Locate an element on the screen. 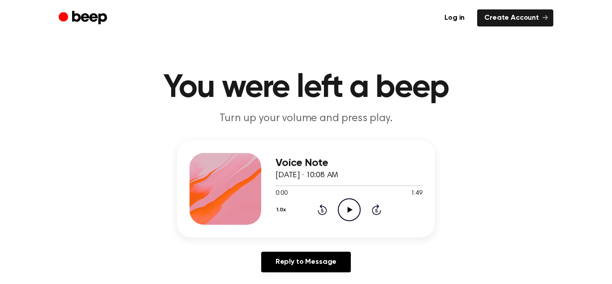 The image size is (612, 284). span: 0:00 is located at coordinates (281, 193).